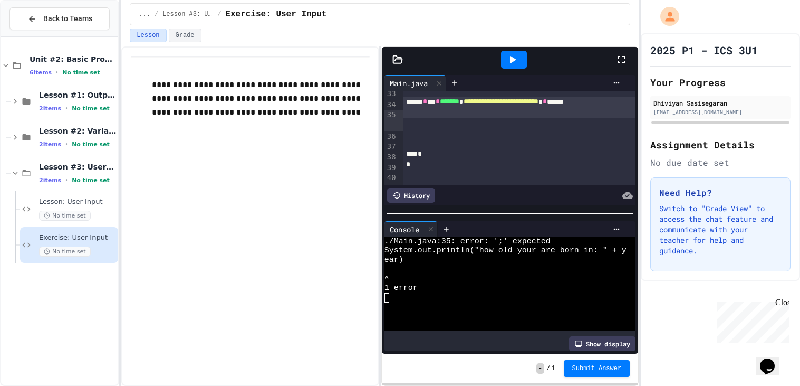  I want to click on span: Lesson #1: Output/Output Formatting, so click(78, 95).